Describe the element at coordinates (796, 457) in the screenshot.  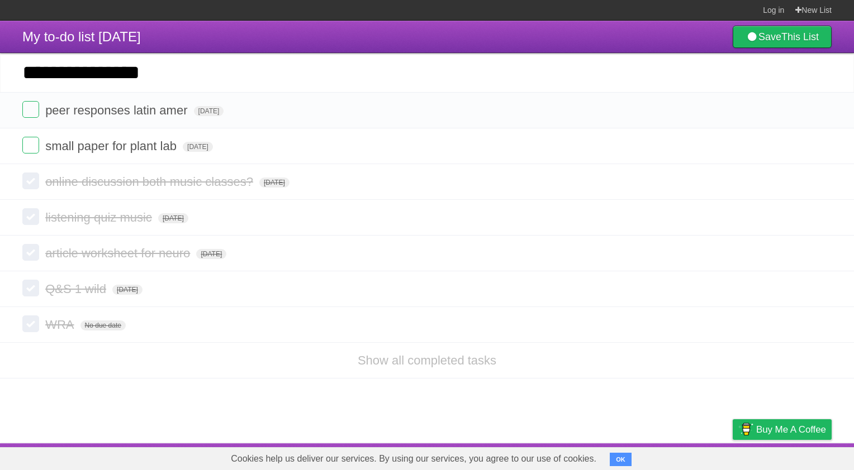
I see `a: Suggest a feature` at that location.